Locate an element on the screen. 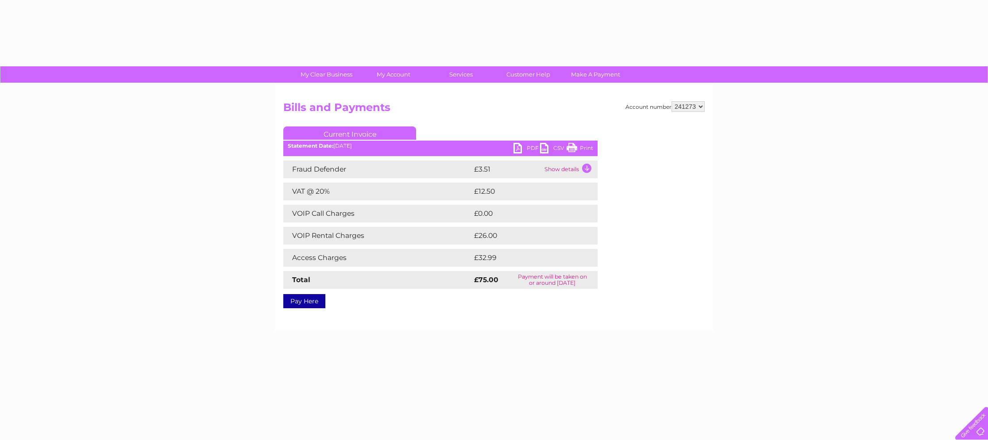 This screenshot has height=440, width=988. a: CSV is located at coordinates (553, 149).